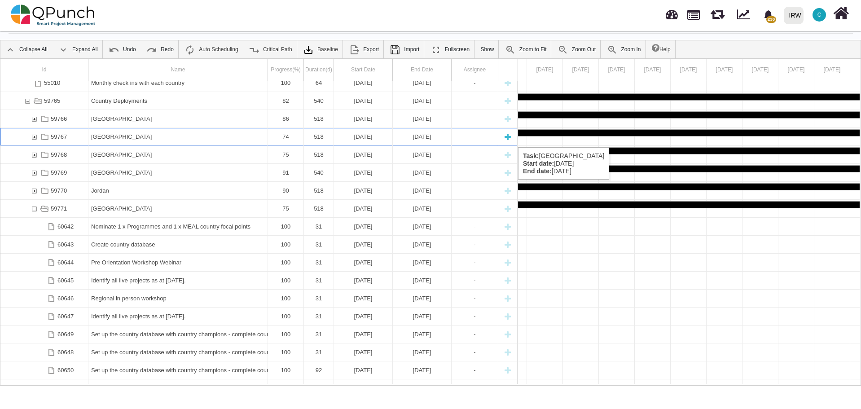  Describe the element at coordinates (44, 334) in the screenshot. I see `div: 60649` at that location.